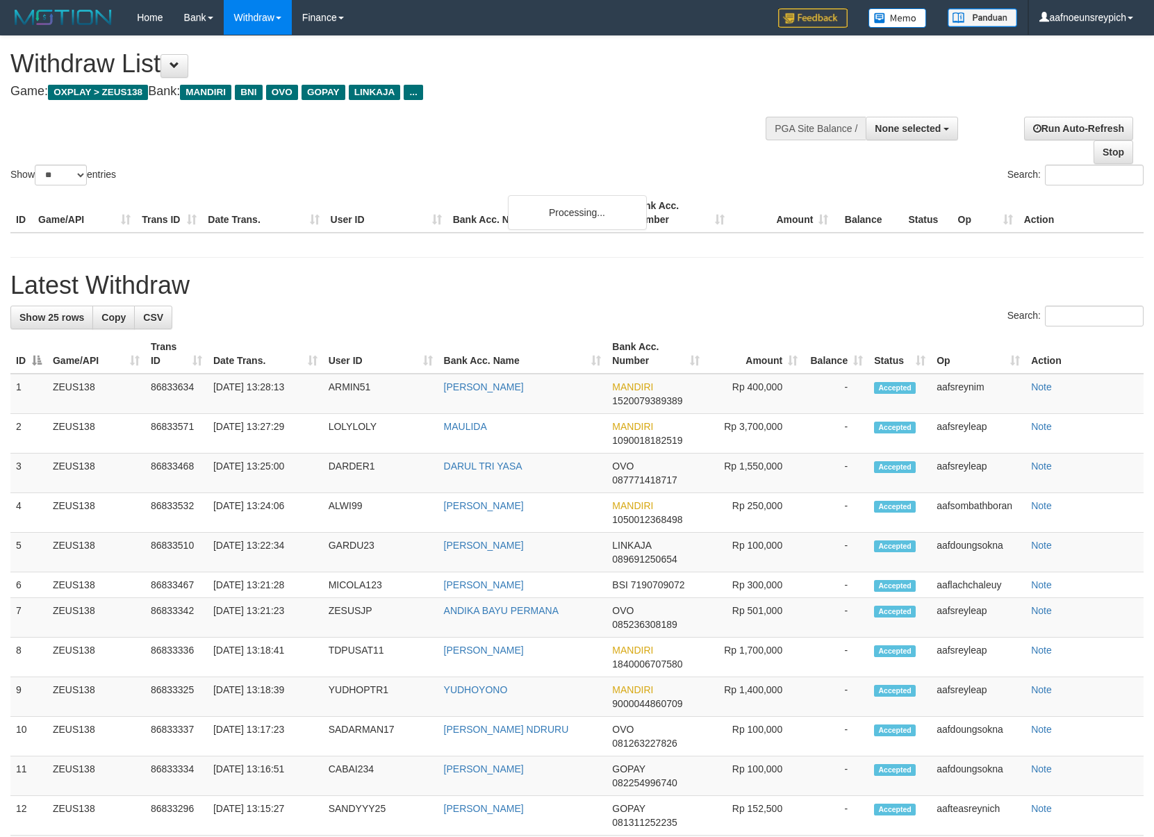 Image resolution: width=1154 pixels, height=837 pixels. Describe the element at coordinates (381, 585) in the screenshot. I see `td: MICOLA123` at that location.